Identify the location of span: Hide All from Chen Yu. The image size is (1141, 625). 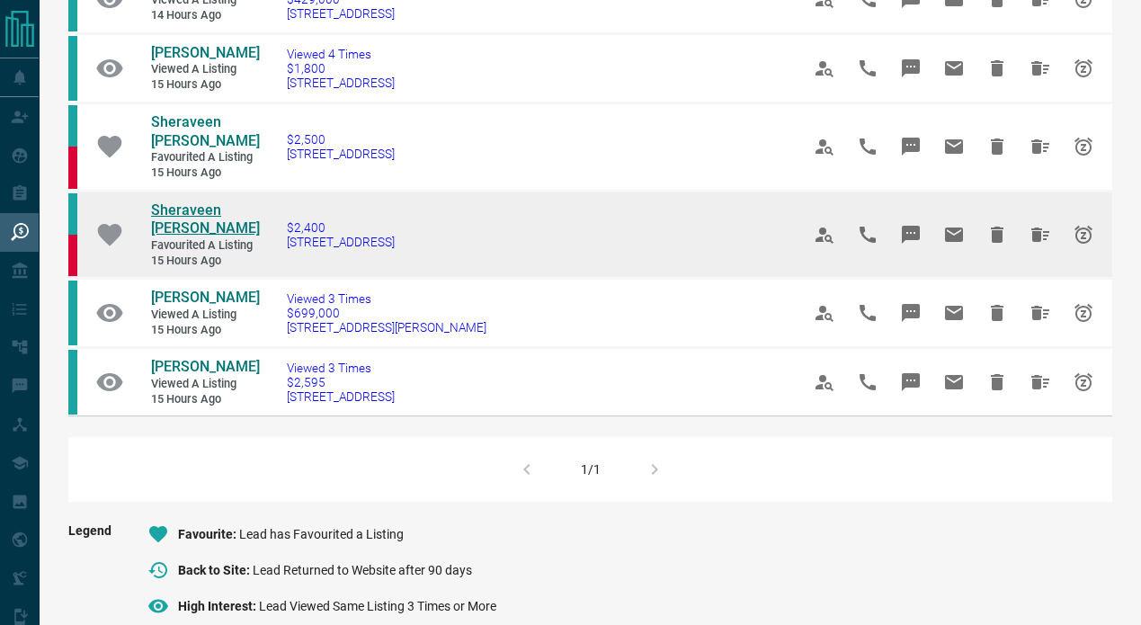
(1041, 313).